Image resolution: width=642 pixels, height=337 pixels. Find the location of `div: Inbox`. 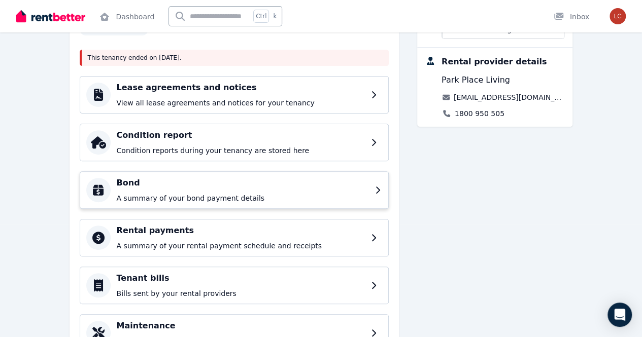

div: Inbox is located at coordinates (571, 17).